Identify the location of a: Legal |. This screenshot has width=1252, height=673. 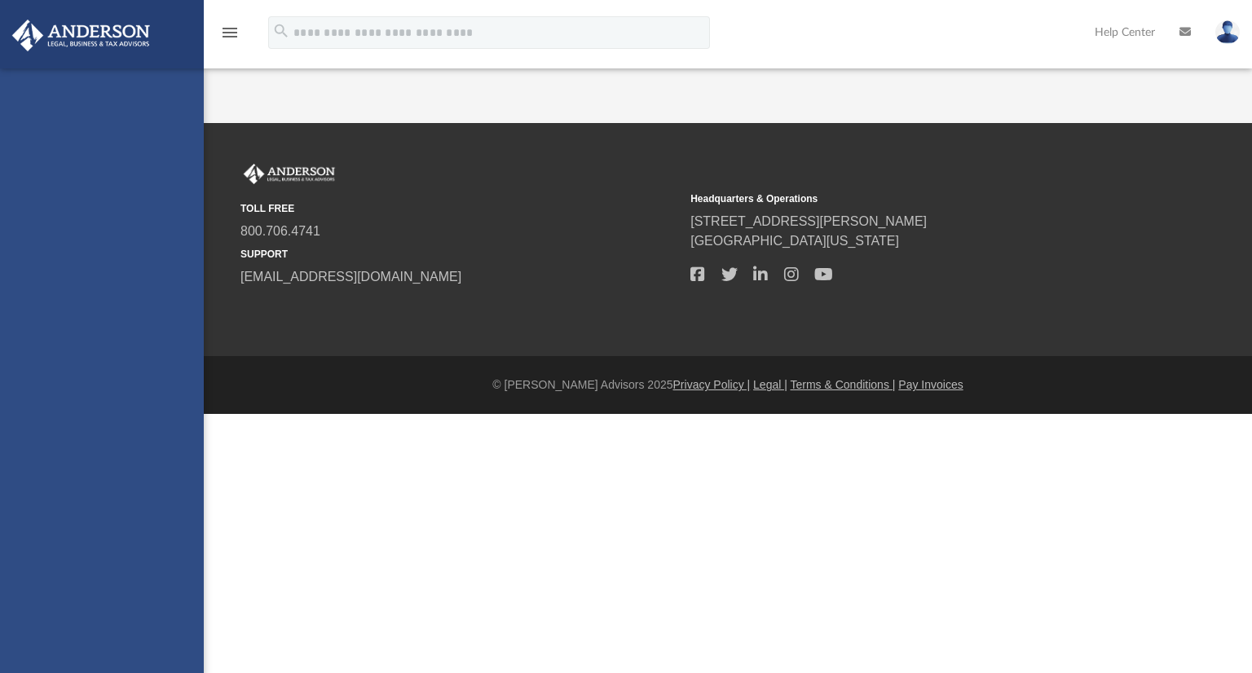
(770, 385).